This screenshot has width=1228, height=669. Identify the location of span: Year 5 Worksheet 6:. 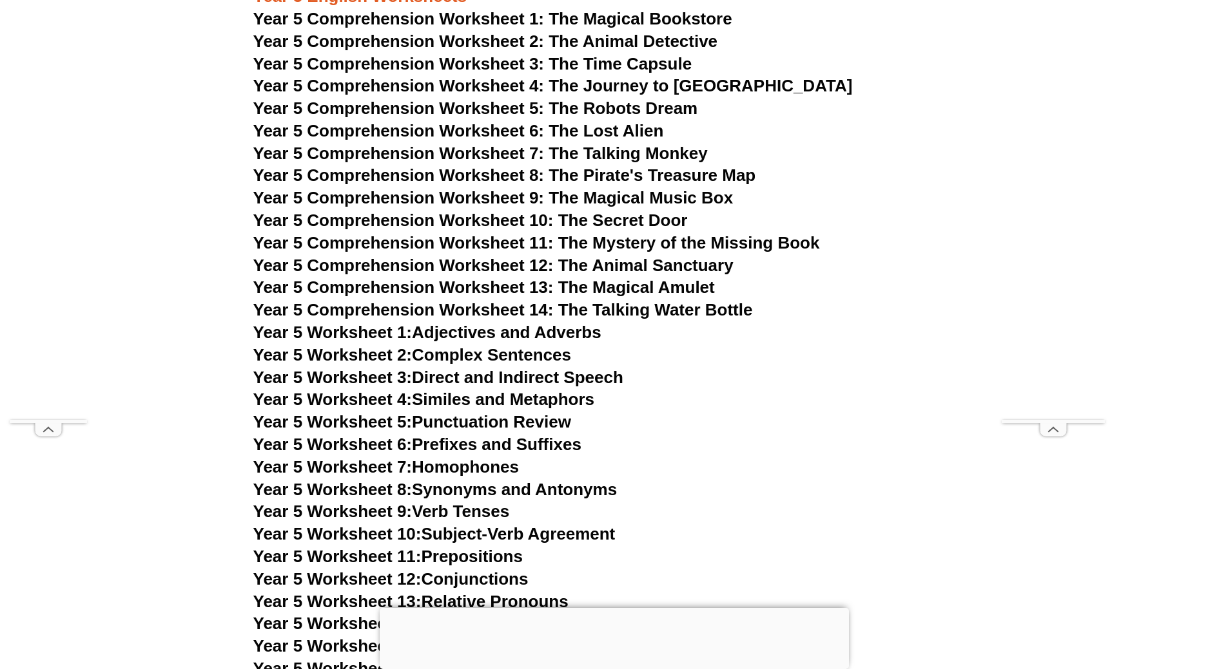
(332, 445).